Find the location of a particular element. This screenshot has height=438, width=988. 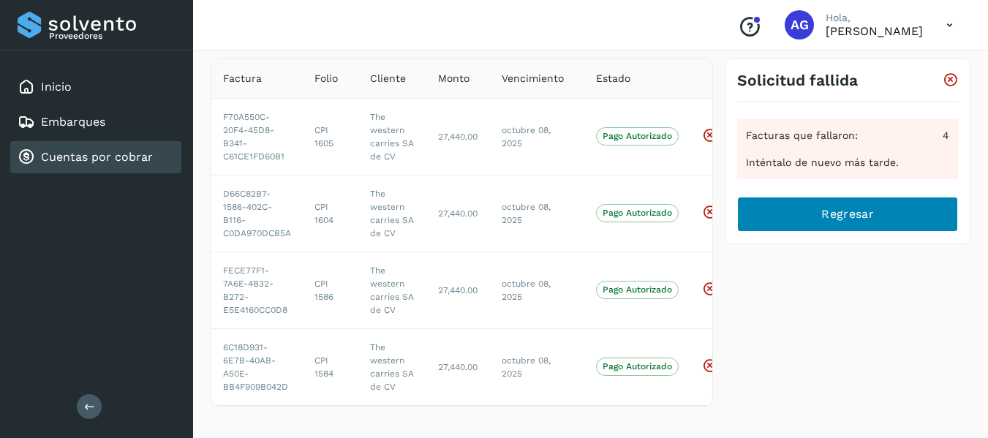

div: Embarques is located at coordinates (96, 122).